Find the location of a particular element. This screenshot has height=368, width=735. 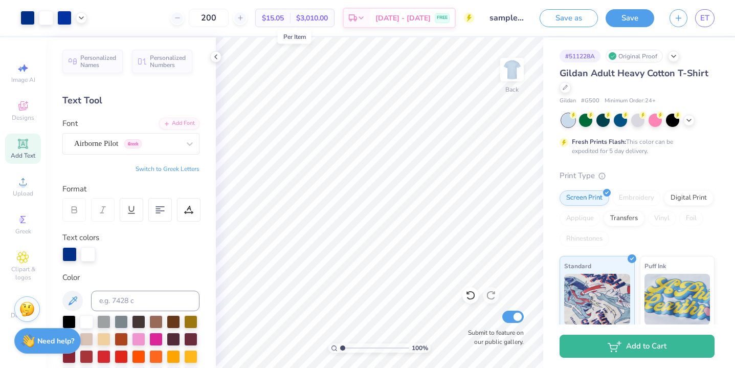

div: Foil is located at coordinates (691, 218).